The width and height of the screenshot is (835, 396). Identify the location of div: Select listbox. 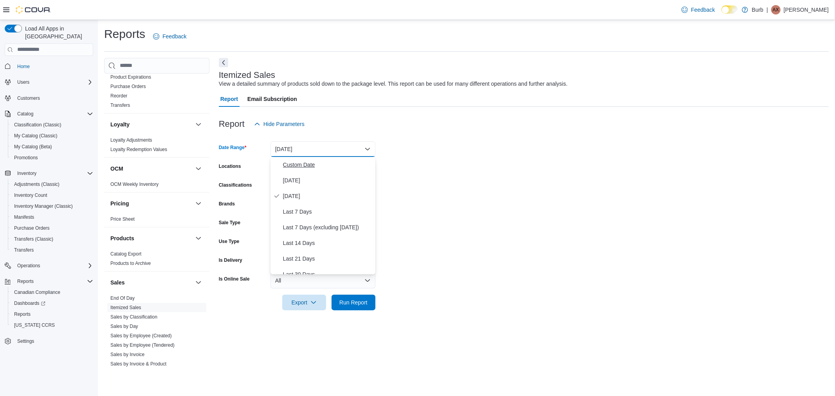
(323, 216).